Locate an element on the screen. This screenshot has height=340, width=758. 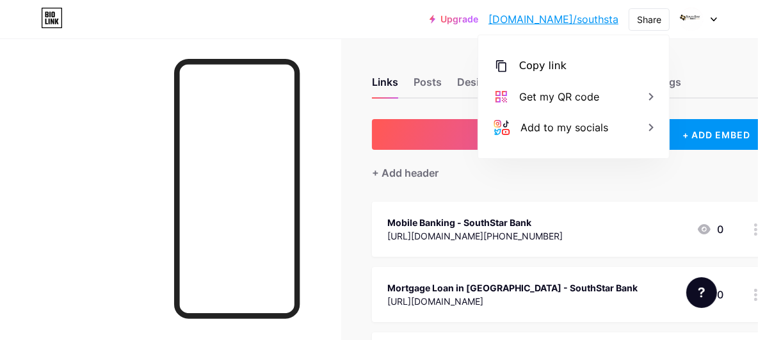
div: Add to my socials is located at coordinates (564, 127).